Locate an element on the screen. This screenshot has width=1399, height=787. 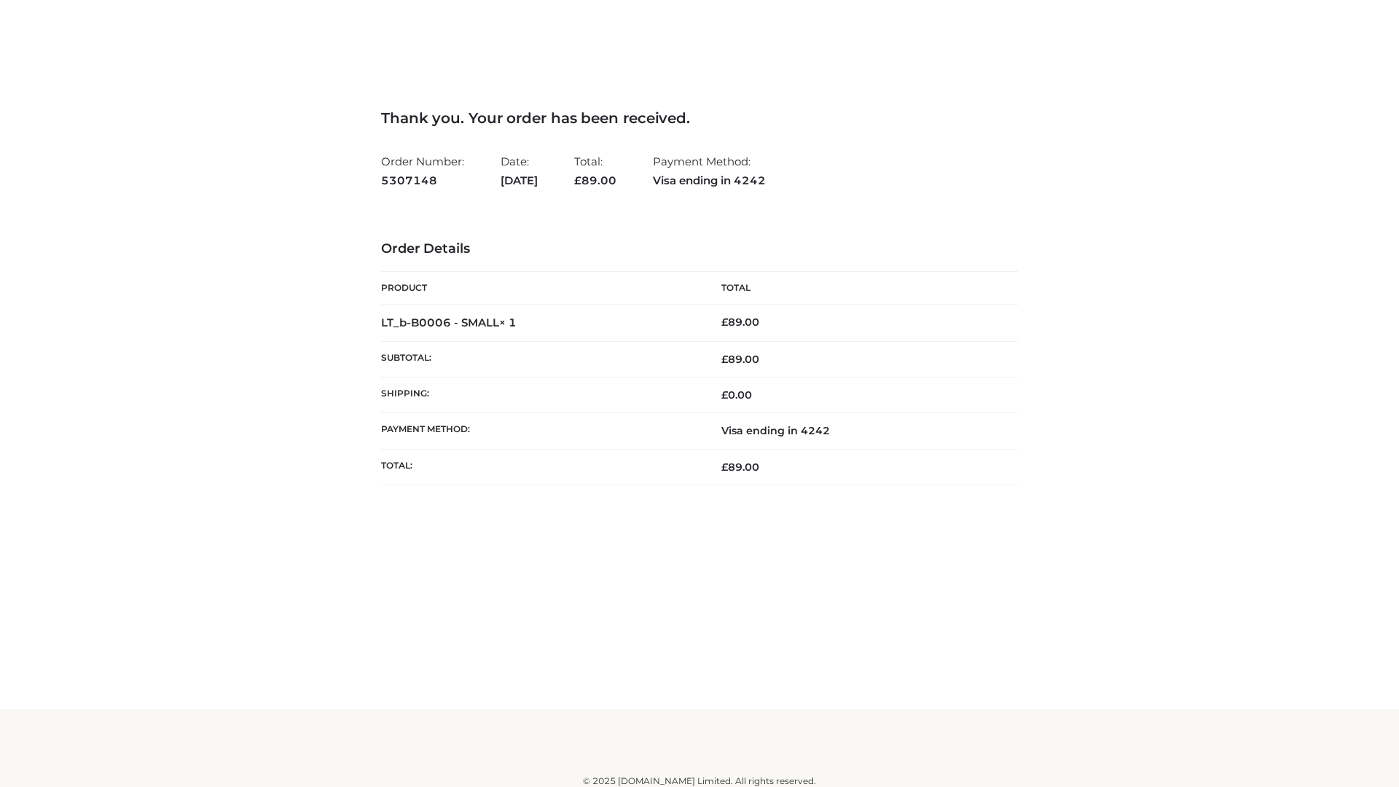
bdi: 0.00 is located at coordinates (737, 395).